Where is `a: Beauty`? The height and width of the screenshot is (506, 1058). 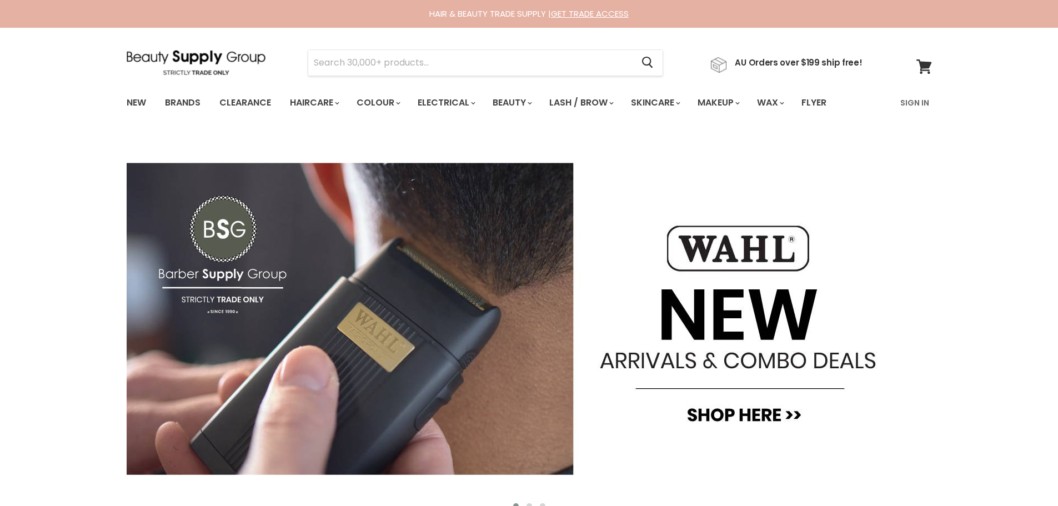
a: Beauty is located at coordinates (512, 103).